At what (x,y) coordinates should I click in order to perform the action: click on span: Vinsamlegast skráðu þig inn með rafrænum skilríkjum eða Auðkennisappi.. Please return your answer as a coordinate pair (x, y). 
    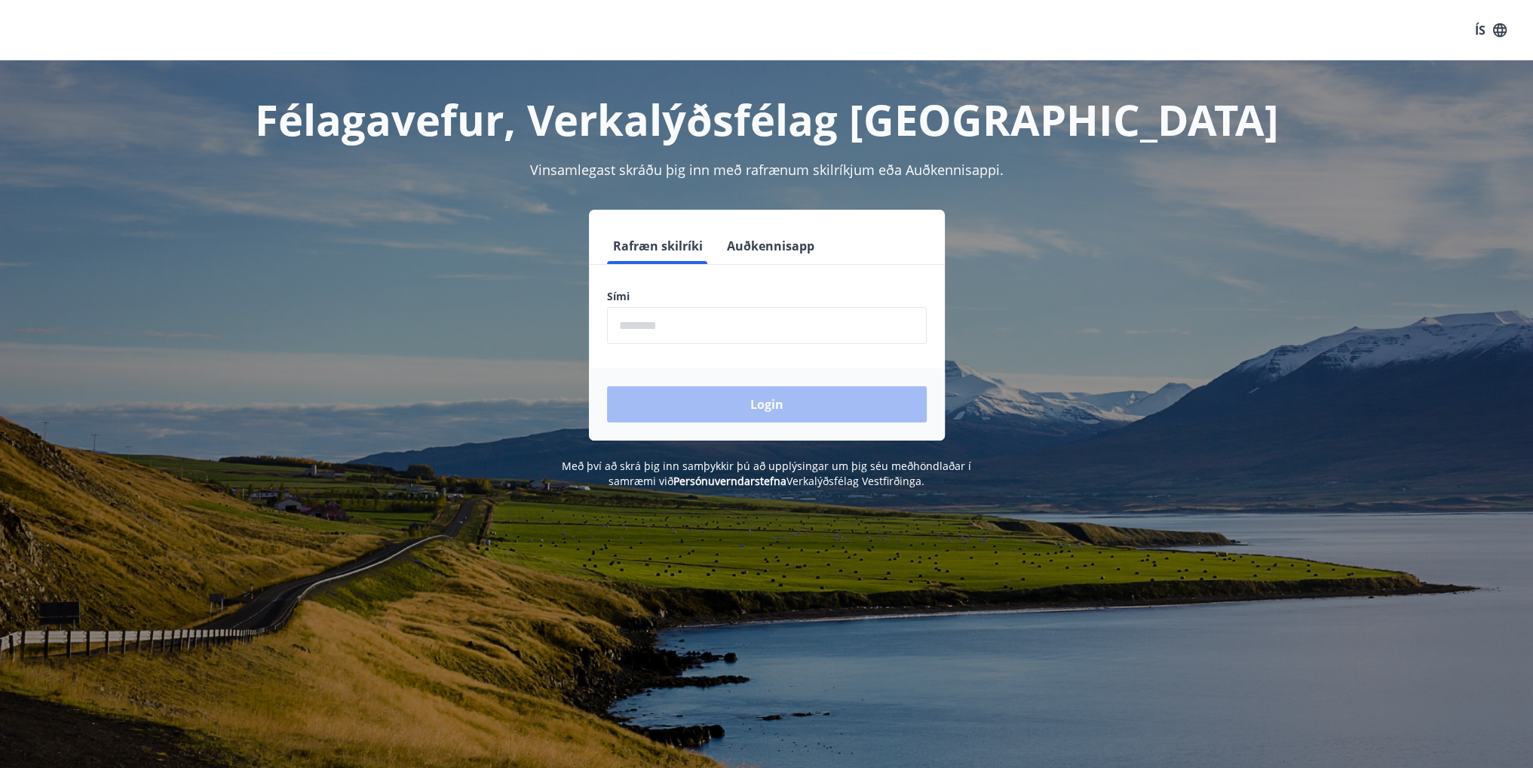
    Looking at the image, I should click on (767, 170).